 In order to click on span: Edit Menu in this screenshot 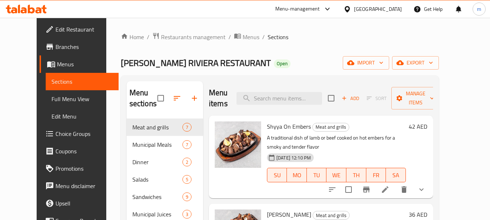, I will do `click(82, 116)`.